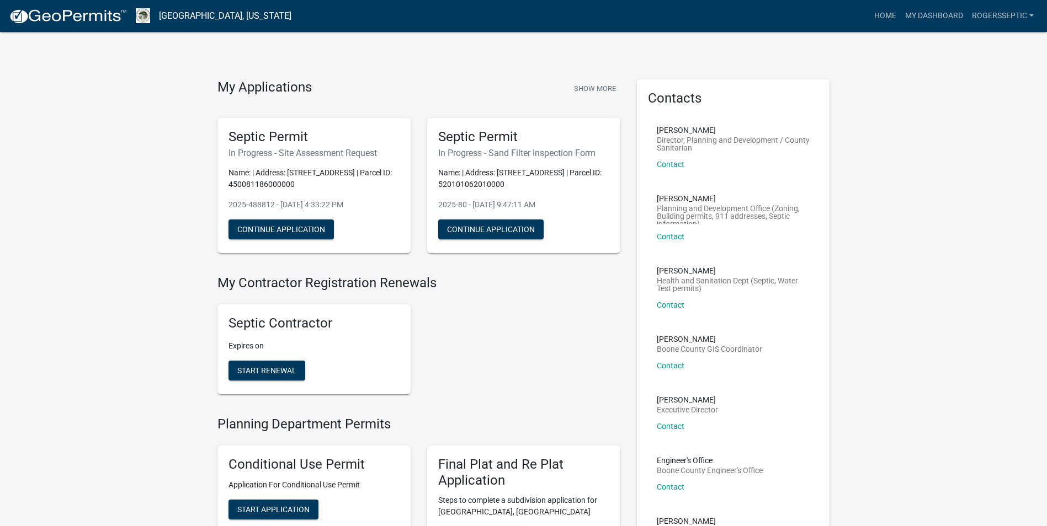  What do you see at coordinates (595, 88) in the screenshot?
I see `button: Show More` at bounding box center [595, 88].